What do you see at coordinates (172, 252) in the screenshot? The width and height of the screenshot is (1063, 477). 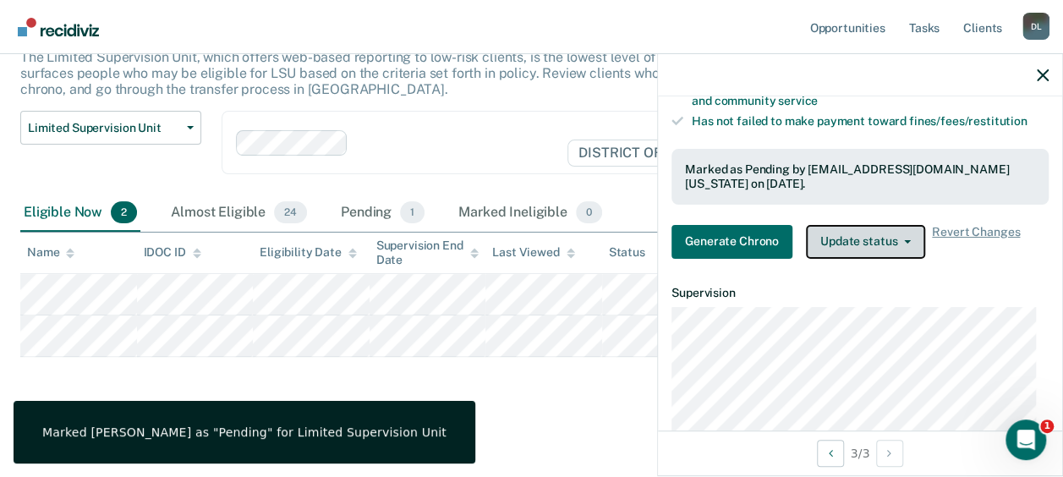 I see `div: IDOC ID` at bounding box center [172, 252].